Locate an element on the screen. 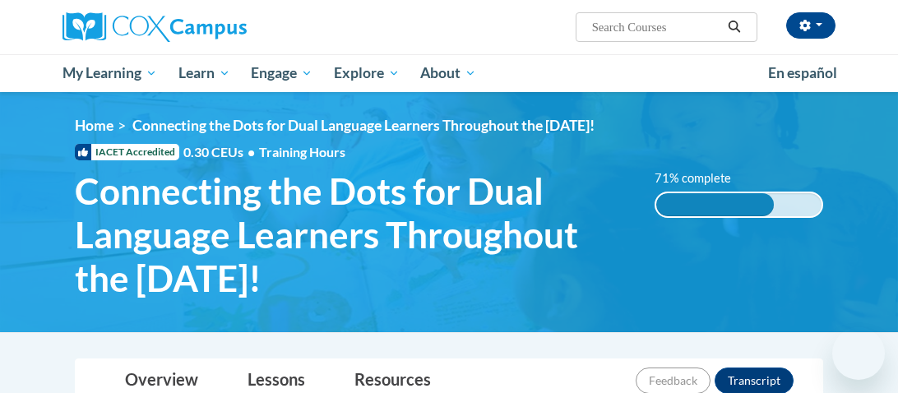 This screenshot has width=898, height=393. span: Learn is located at coordinates (204, 73).